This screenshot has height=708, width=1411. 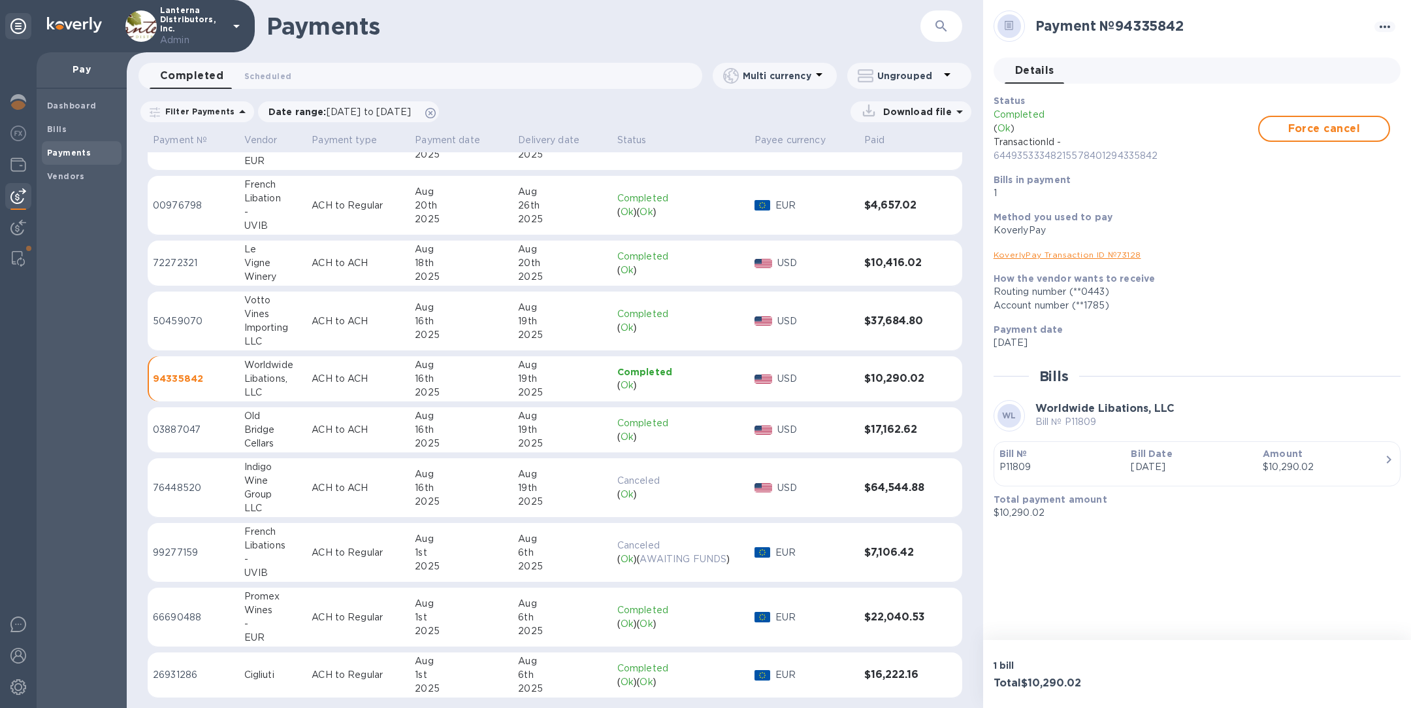 I want to click on h2: Bills, so click(x=1054, y=376).